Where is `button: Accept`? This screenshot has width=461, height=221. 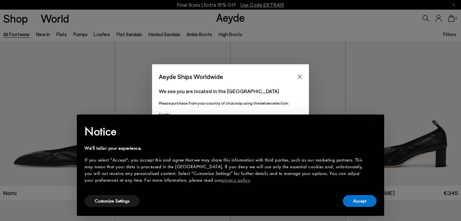 button: Accept is located at coordinates (359, 201).